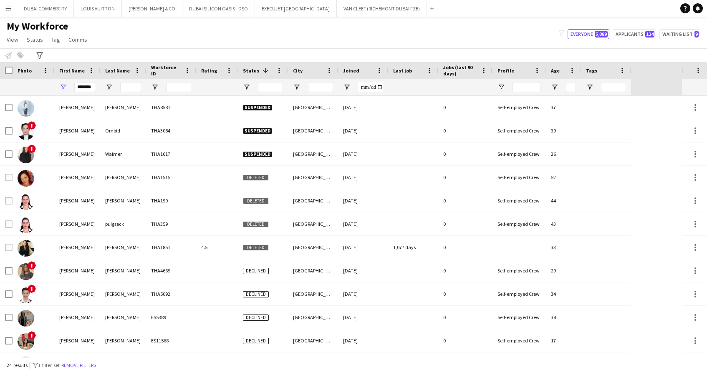 This screenshot has width=707, height=372. Describe the element at coordinates (555, 70) in the screenshot. I see `span: Age` at that location.